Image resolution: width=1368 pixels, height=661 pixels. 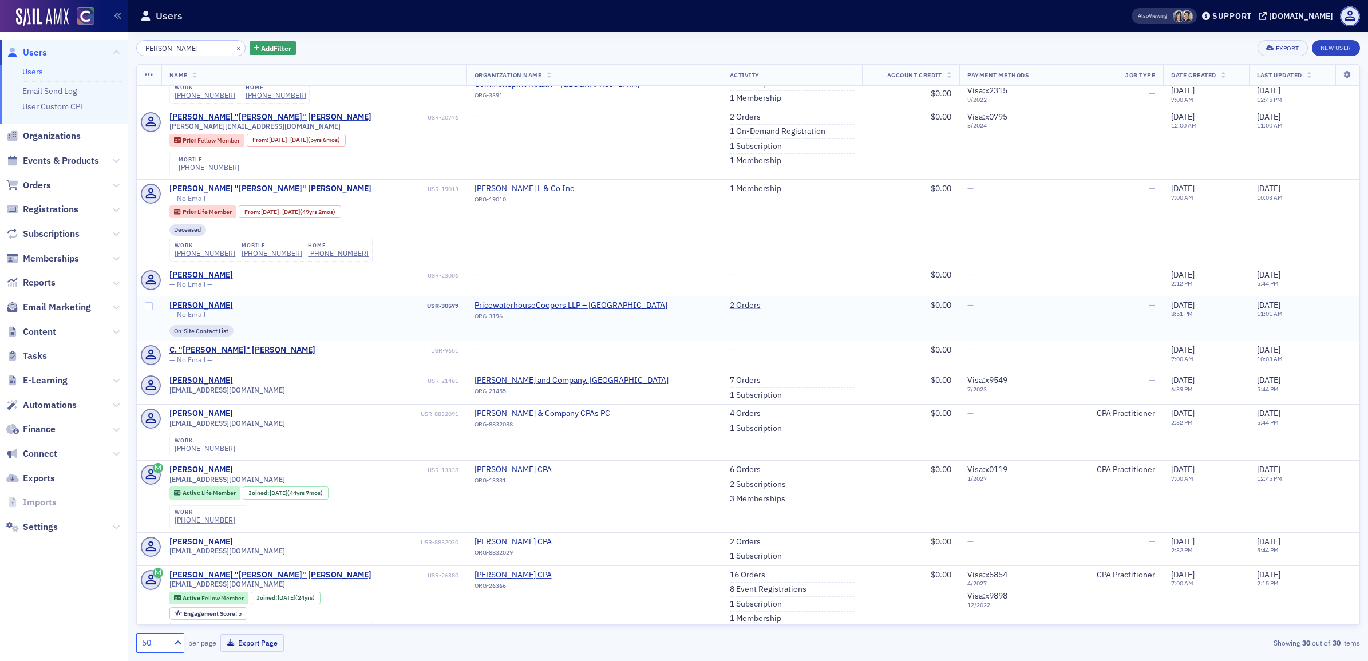 What do you see at coordinates (542, 426) in the screenshot?
I see `div: ORG-8832088` at bounding box center [542, 426].